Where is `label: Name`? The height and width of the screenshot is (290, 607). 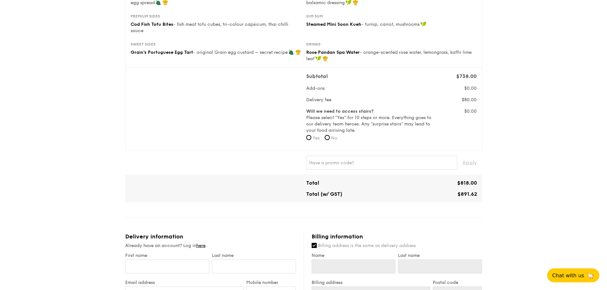 label: Name is located at coordinates (354, 256).